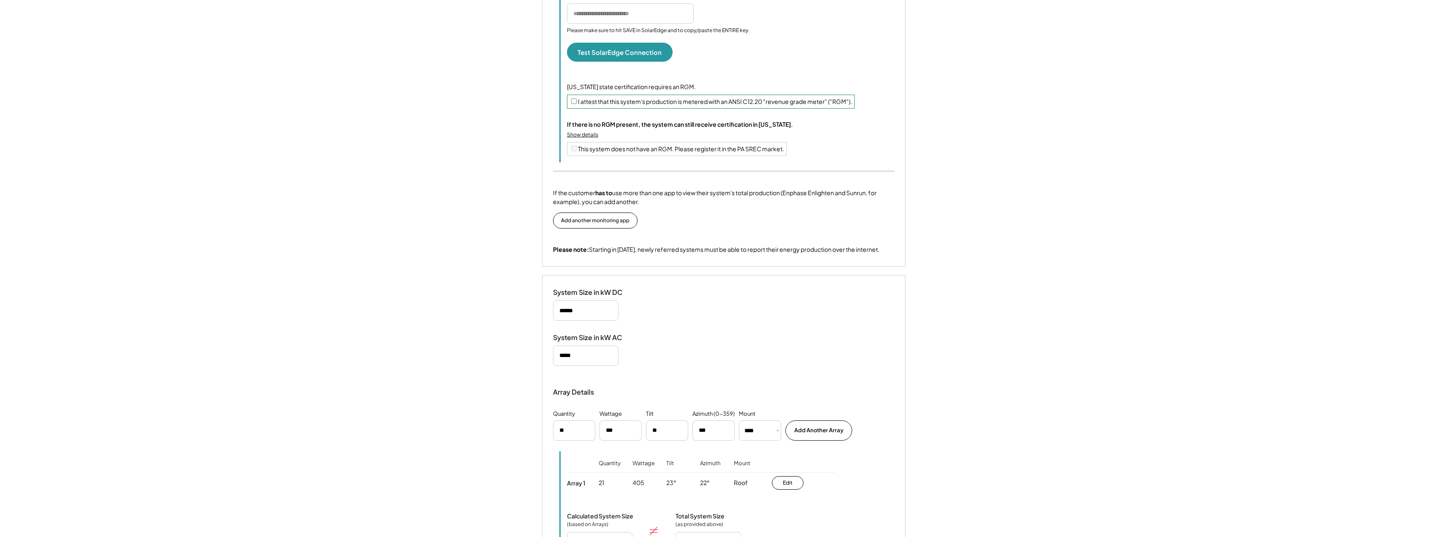 Image resolution: width=1447 pixels, height=537 pixels. Describe the element at coordinates (595, 221) in the screenshot. I see `button: Add another monitoring app` at that location.